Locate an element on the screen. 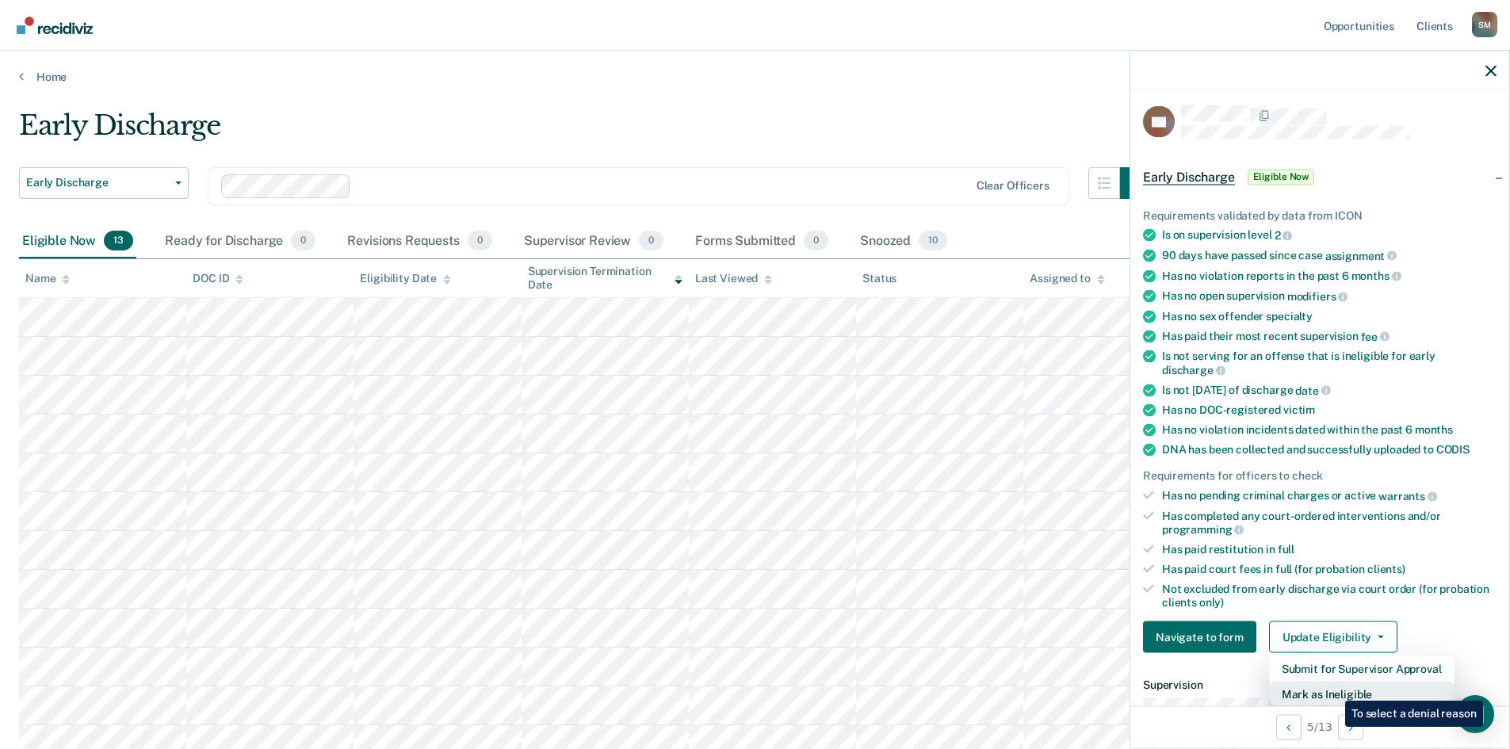 The image size is (1510, 749). span: 13 is located at coordinates (118, 241).